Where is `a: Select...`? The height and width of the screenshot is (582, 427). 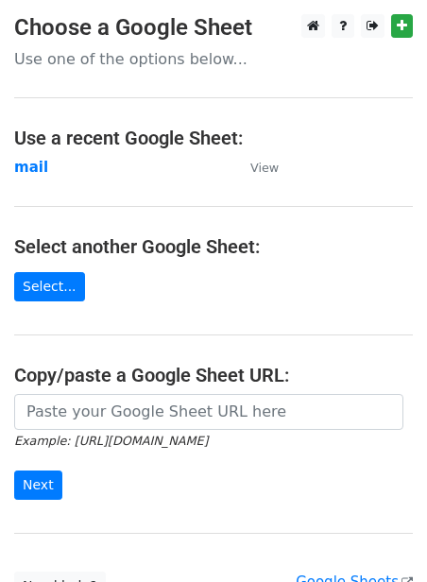
a: Select... is located at coordinates (49, 286).